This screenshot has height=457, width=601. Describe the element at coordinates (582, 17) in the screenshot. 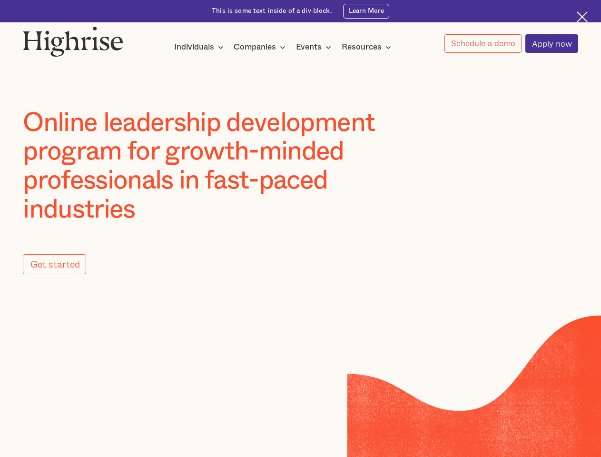

I see `img: Cross icon` at that location.